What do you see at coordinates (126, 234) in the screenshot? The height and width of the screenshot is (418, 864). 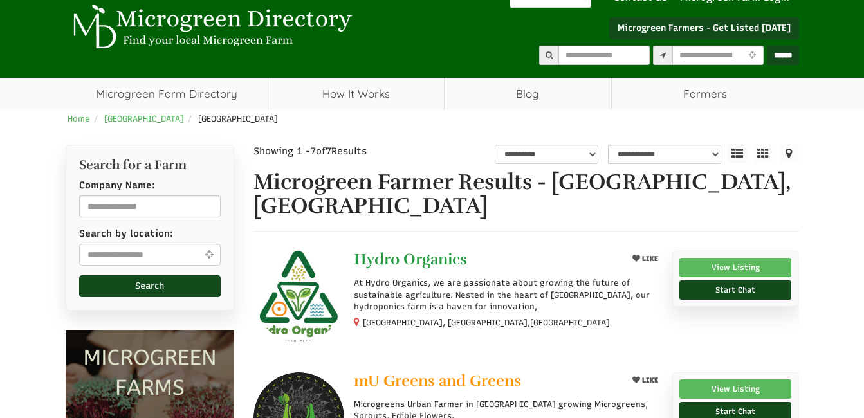 I see `label: Search by location:` at bounding box center [126, 234].